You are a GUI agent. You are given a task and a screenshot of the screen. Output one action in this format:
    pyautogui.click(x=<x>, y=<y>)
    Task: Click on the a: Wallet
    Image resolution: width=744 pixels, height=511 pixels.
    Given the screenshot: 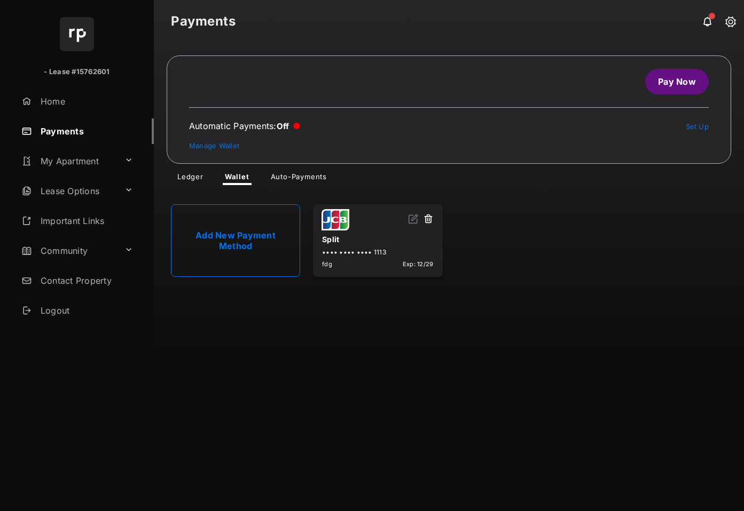 What is the action you would take?
    pyautogui.click(x=237, y=179)
    